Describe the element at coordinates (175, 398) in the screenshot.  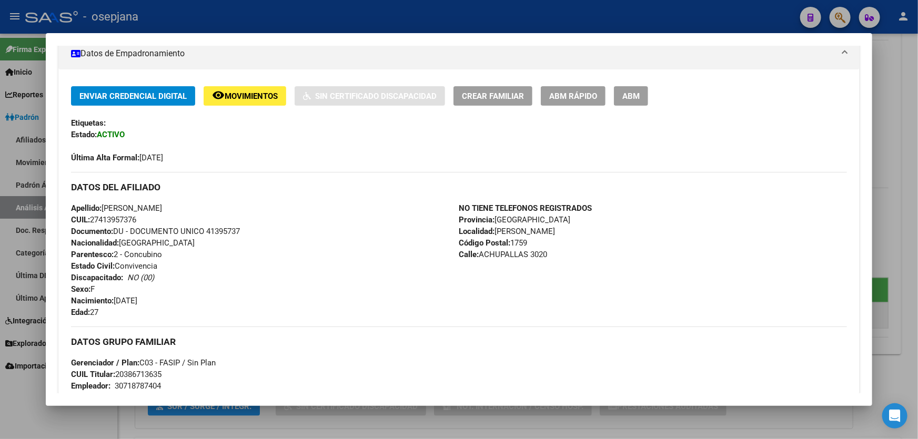
I see `span: 00 - RELACION DE DEPENDENCIA` at that location.